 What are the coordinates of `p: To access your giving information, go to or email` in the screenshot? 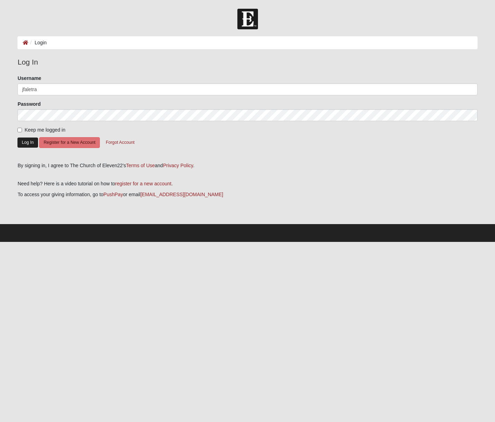 It's located at (247, 195).